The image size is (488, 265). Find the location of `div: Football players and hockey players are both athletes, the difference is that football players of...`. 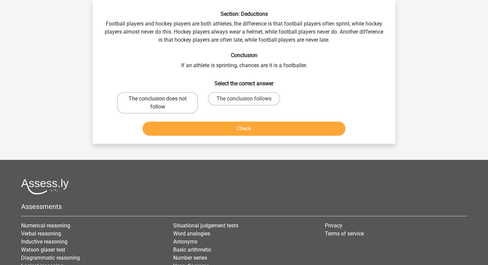

div: Football players and hockey players are both athletes, the difference is that football players of... is located at coordinates (244, 75).